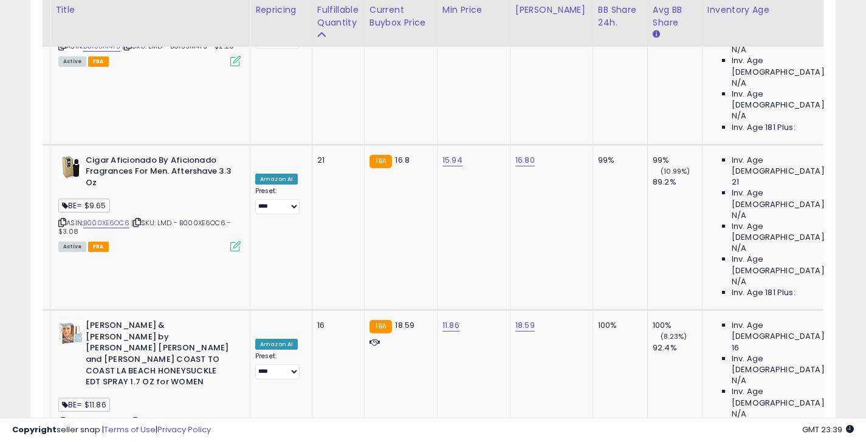 This screenshot has width=866, height=442. I want to click on small: Avg BB Share., so click(656, 35).